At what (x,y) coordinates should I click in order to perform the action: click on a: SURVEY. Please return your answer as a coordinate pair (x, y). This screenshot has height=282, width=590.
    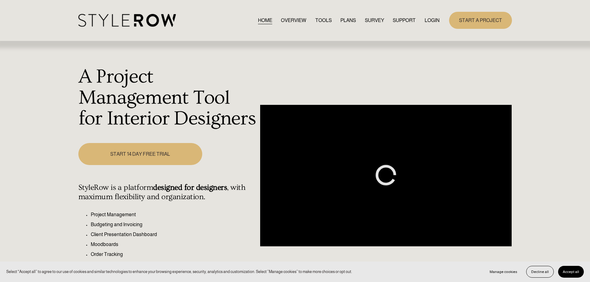
    Looking at the image, I should click on (374, 20).